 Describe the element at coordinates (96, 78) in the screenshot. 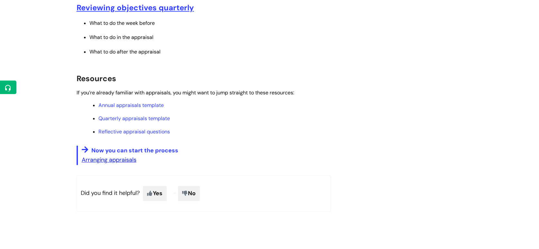

I see `span: Resources` at that location.